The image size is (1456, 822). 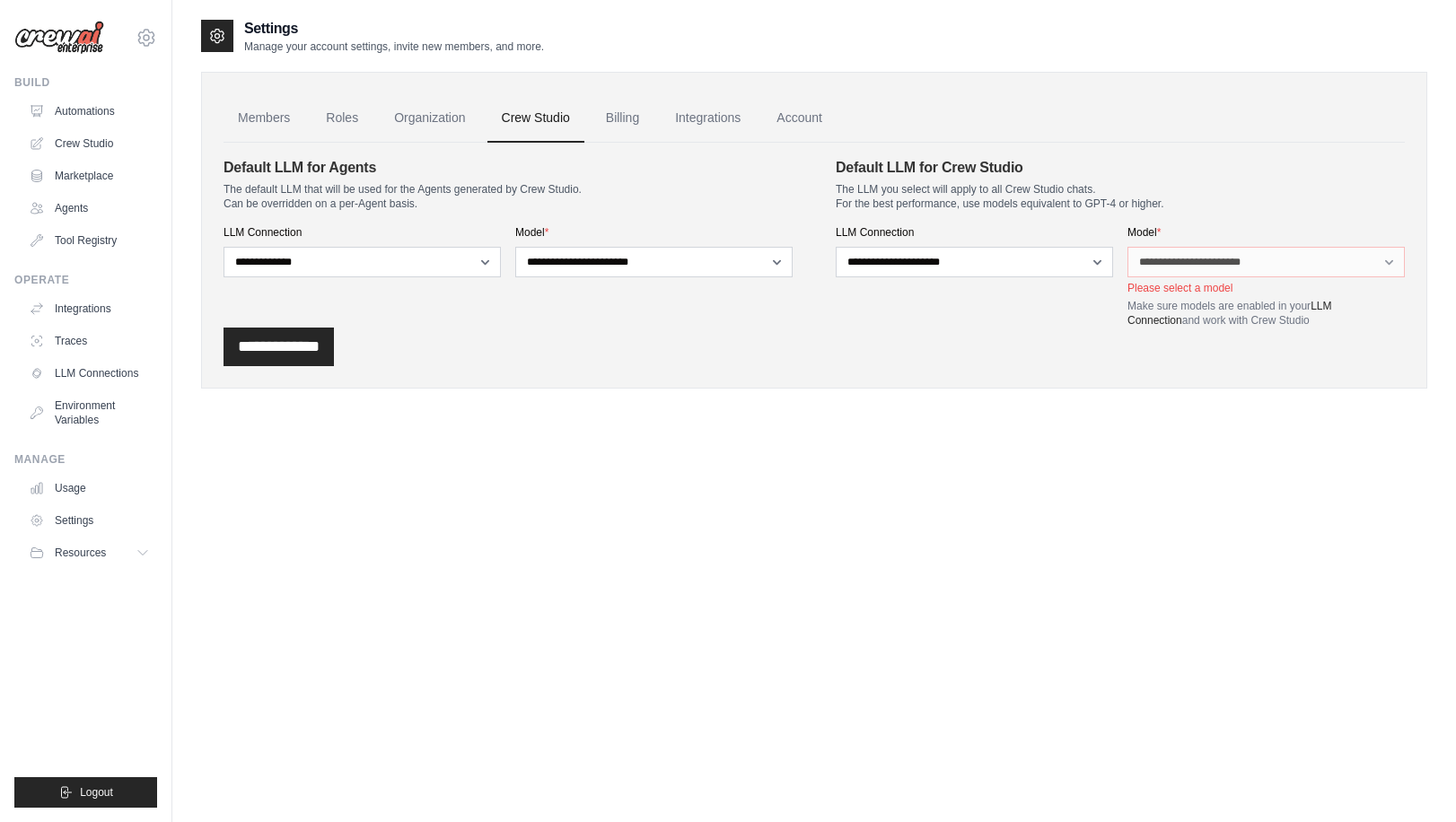 I want to click on div: Manage, so click(x=86, y=459).